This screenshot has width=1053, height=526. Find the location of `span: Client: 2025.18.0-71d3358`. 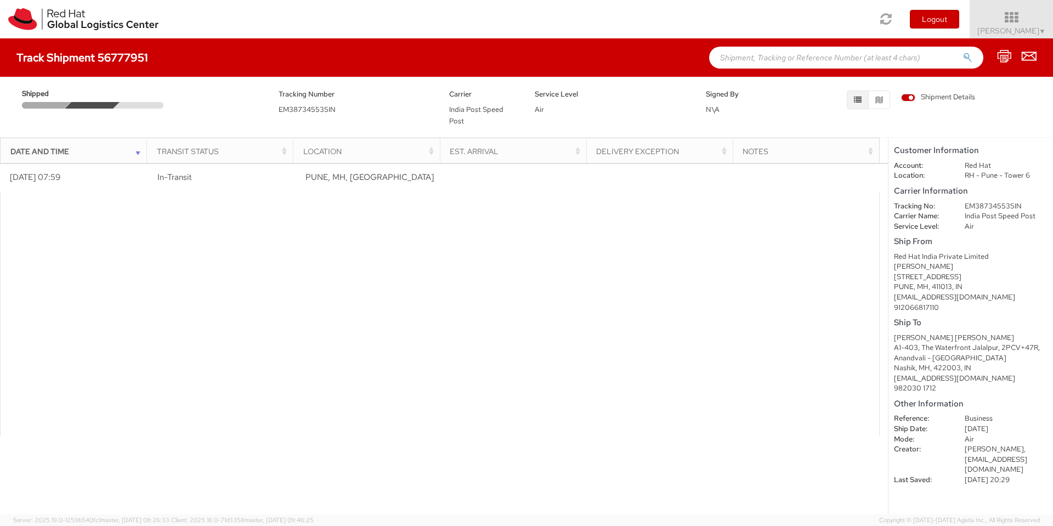

span: Client: 2025.18.0-71d3358 is located at coordinates (242, 520).